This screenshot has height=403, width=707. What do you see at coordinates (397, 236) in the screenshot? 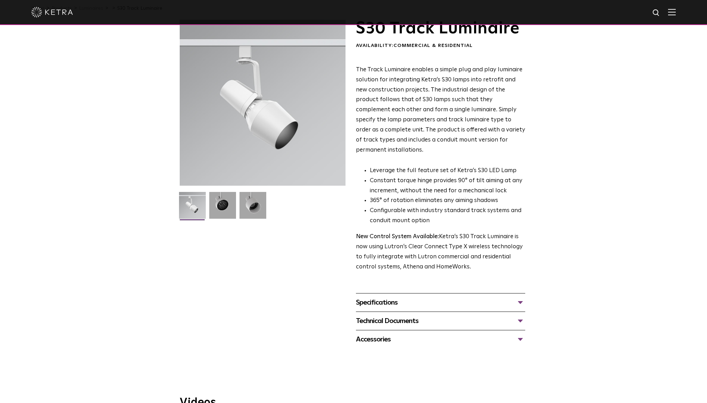
I see `strong: New Control System Available:` at bounding box center [397, 236].